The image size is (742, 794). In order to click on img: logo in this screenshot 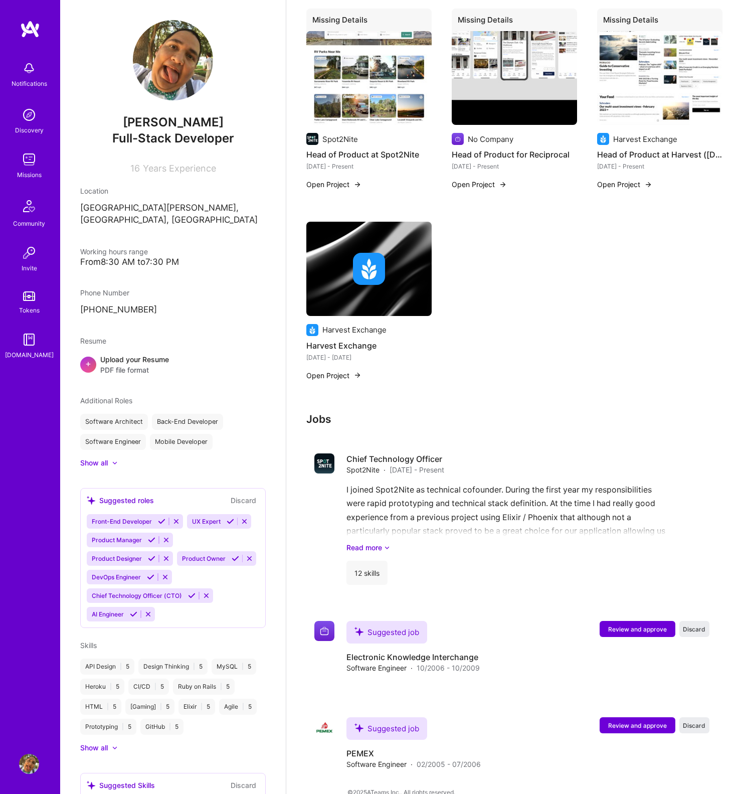, I will do `click(30, 29)`.